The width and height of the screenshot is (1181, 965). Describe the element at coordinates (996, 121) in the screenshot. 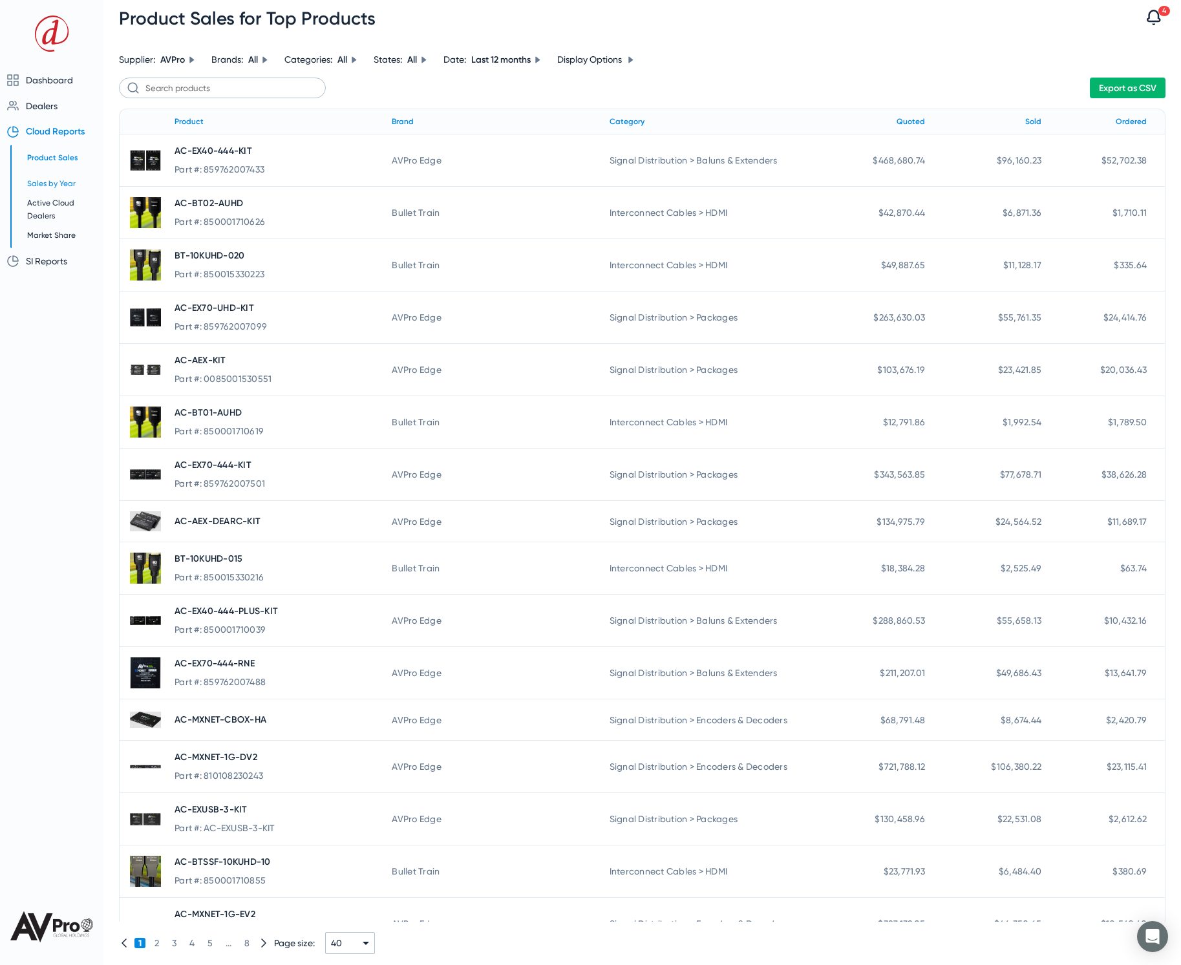

I see `div: Sold` at that location.